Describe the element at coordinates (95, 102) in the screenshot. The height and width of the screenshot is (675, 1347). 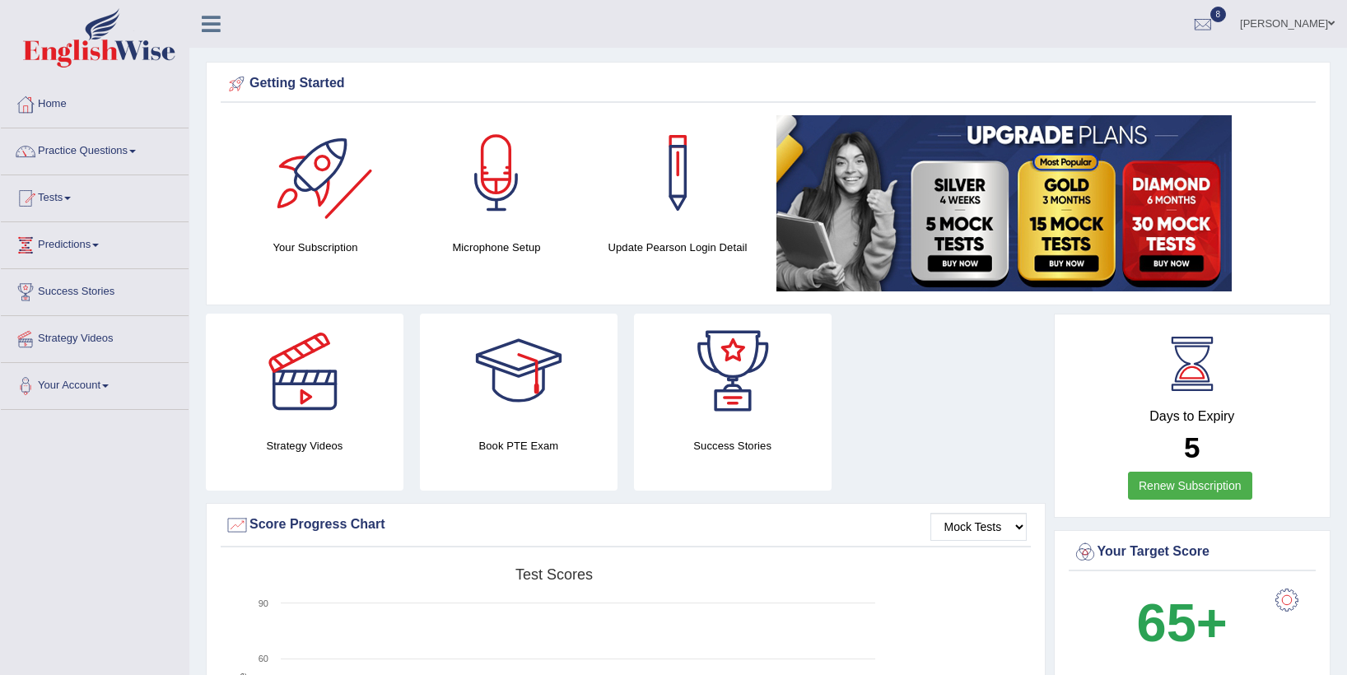
I see `a: Home` at that location.